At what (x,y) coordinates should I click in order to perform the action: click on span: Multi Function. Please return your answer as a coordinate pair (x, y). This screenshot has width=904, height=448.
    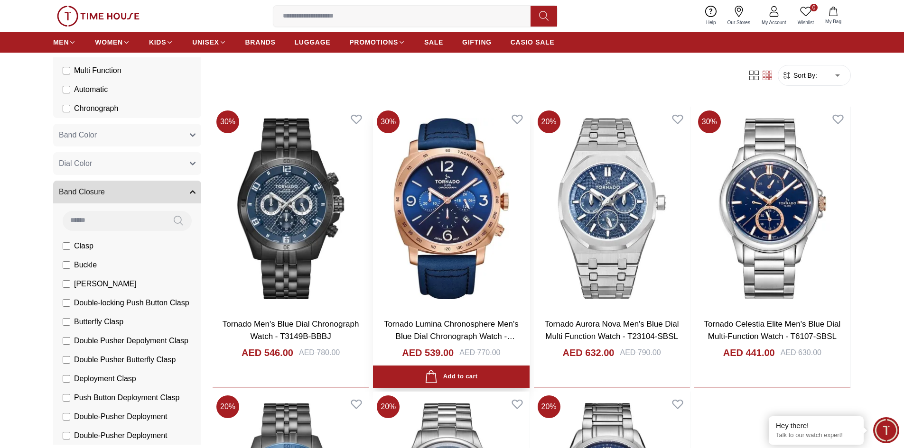
    Looking at the image, I should click on (98, 71).